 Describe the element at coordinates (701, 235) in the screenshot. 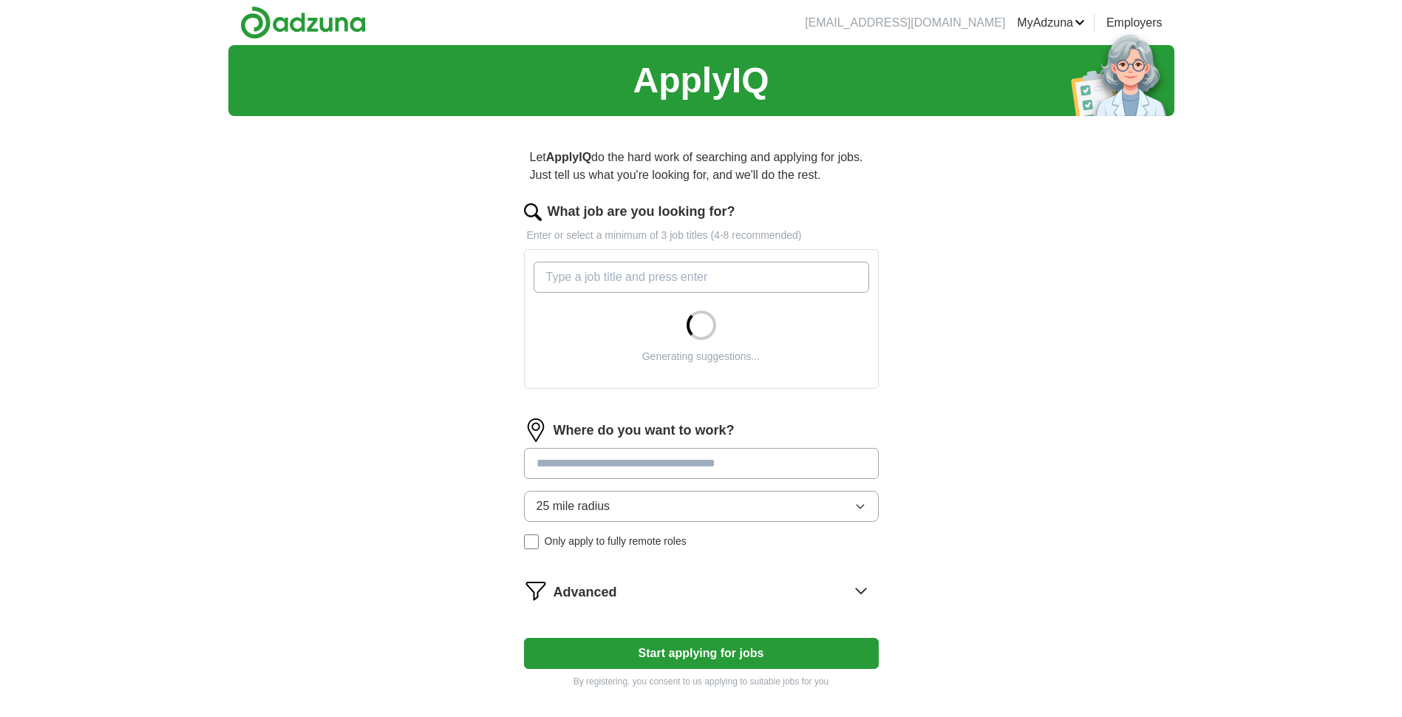

I see `p: Enter or select a minimum of 3 job titles (4-8 recommended)` at that location.